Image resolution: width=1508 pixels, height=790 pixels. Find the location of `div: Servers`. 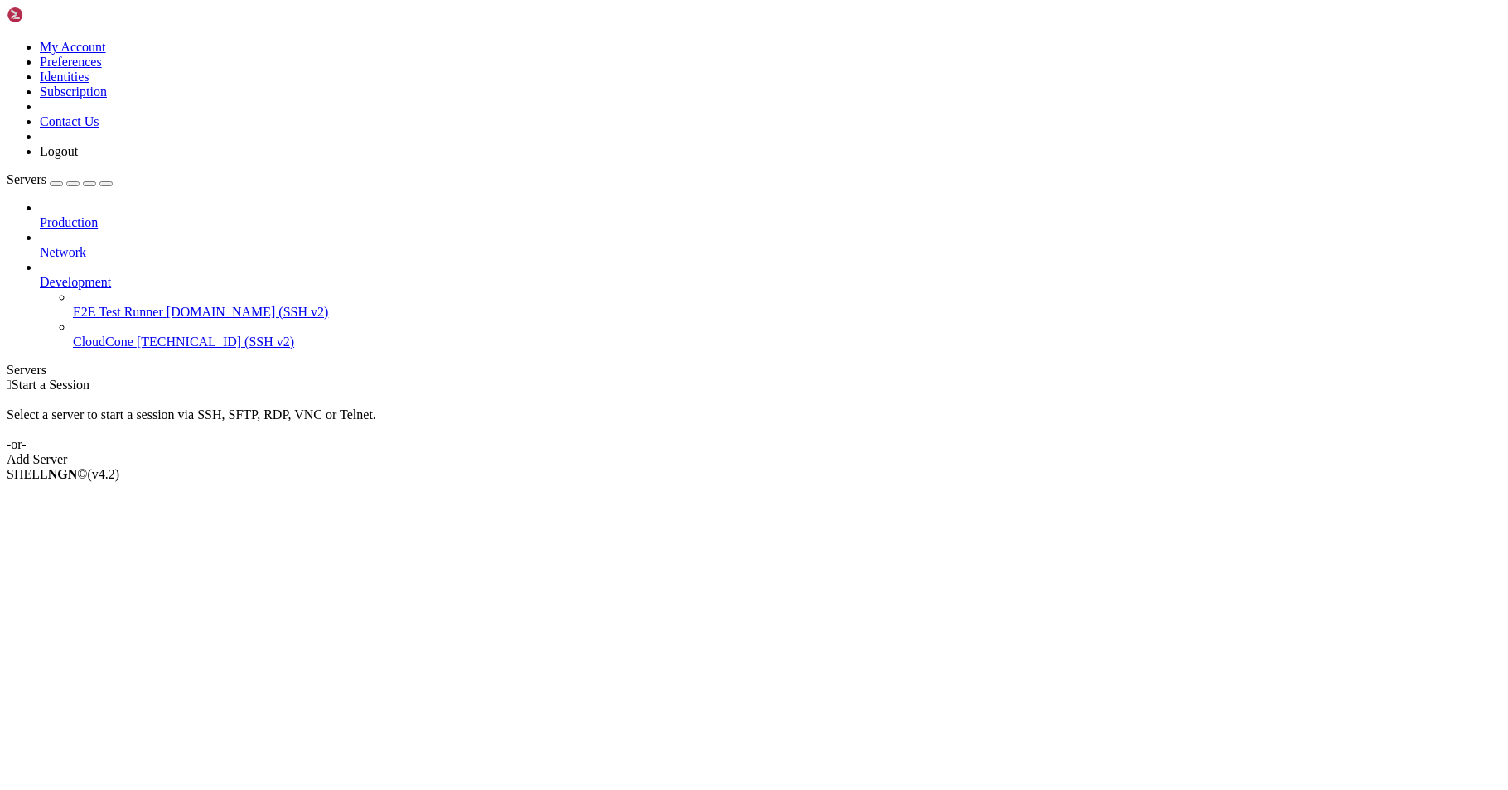

div: Servers is located at coordinates (754, 370).